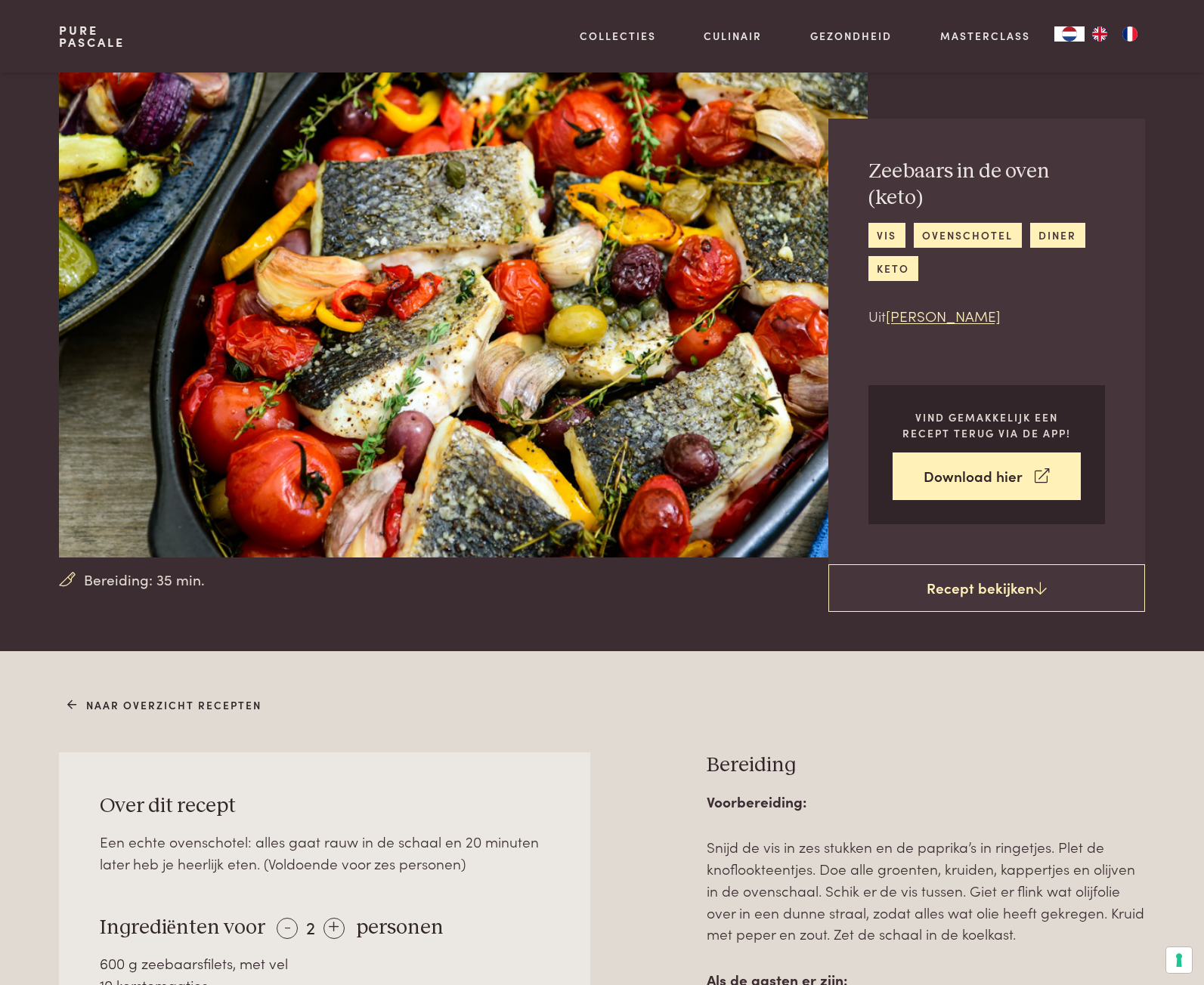 The height and width of the screenshot is (985, 1204). What do you see at coordinates (325, 806) in the screenshot?
I see `h3: Over dit recept` at bounding box center [325, 806].